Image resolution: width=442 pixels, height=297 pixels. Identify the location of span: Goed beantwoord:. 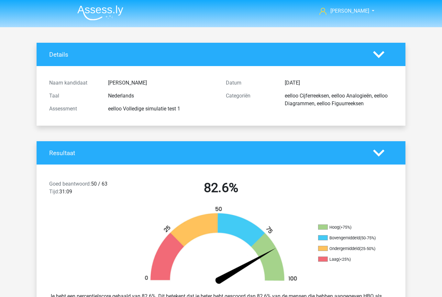
(70, 184).